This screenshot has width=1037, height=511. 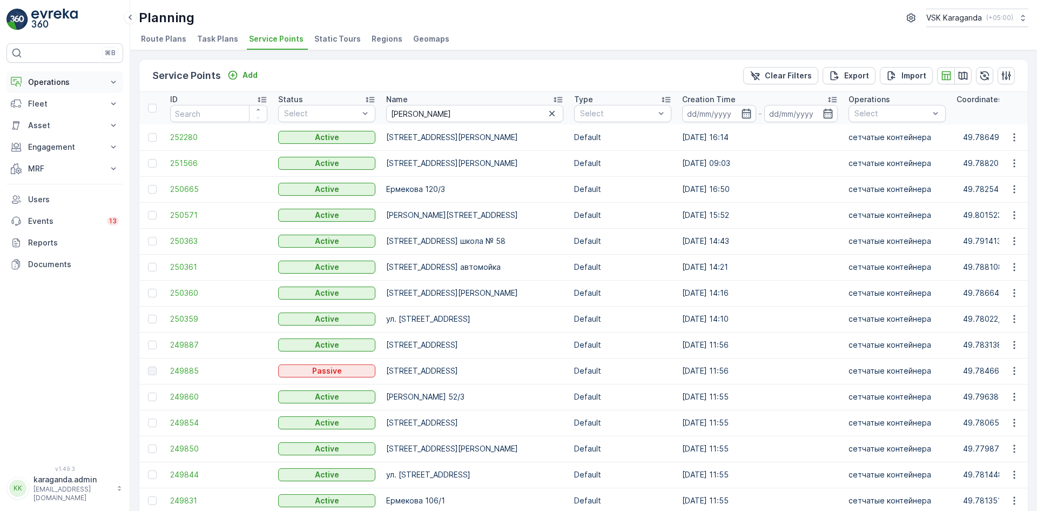 I want to click on button: Engagement, so click(x=65, y=147).